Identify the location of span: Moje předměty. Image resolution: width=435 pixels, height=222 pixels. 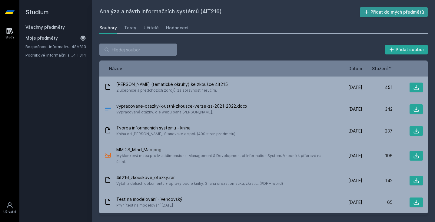
(41, 38).